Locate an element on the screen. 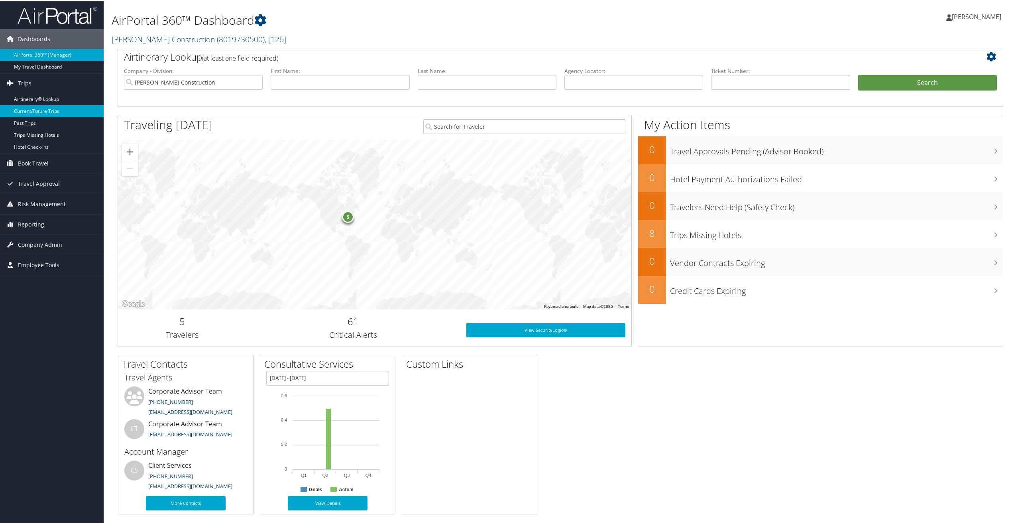  h2: Airtinerary Lookup is located at coordinates (523, 56).